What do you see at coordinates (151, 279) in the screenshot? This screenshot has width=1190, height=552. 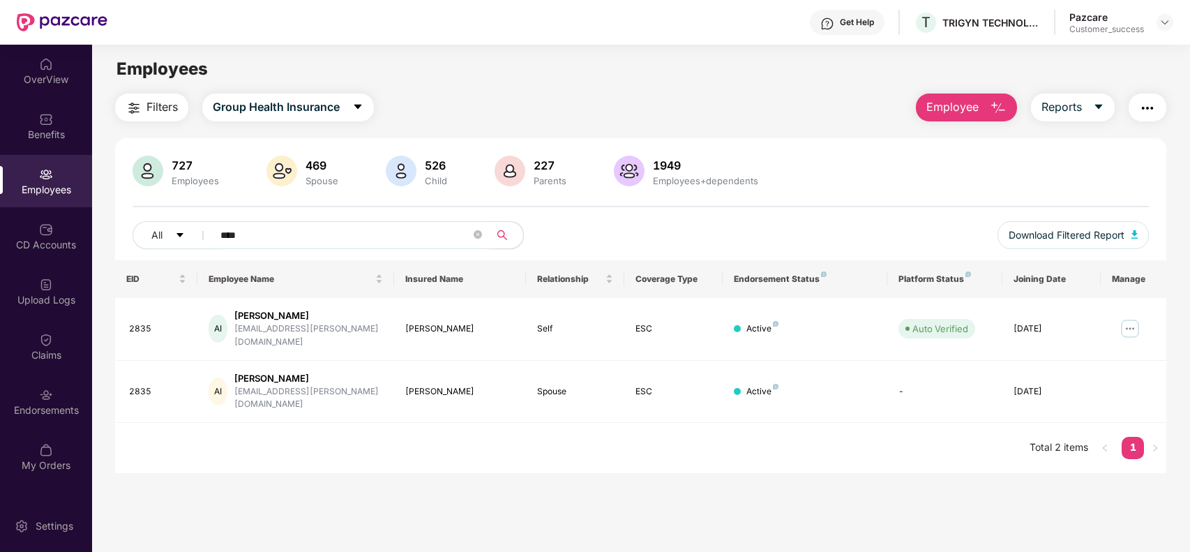 I see `span: EID` at bounding box center [151, 279].